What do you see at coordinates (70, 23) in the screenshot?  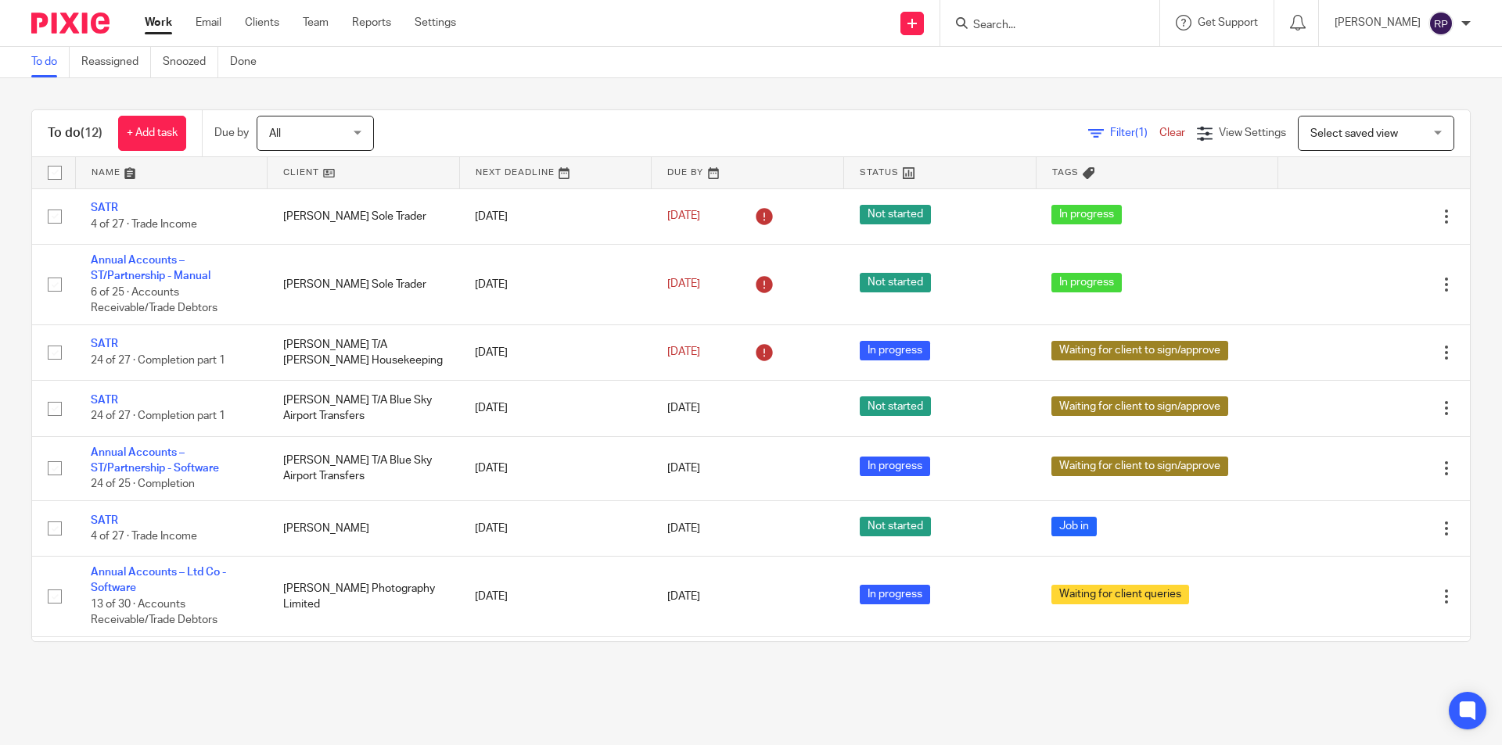 I see `img: Pixie` at bounding box center [70, 23].